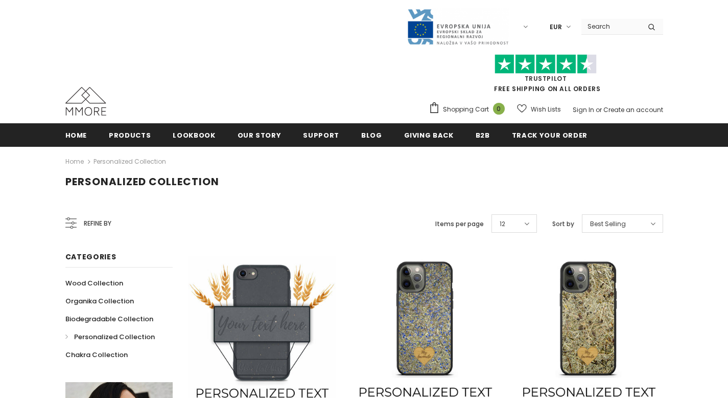 Image resolution: width=728 pixels, height=398 pixels. Describe the element at coordinates (469, 109) in the screenshot. I see `a: Shopping Cart 0` at that location.